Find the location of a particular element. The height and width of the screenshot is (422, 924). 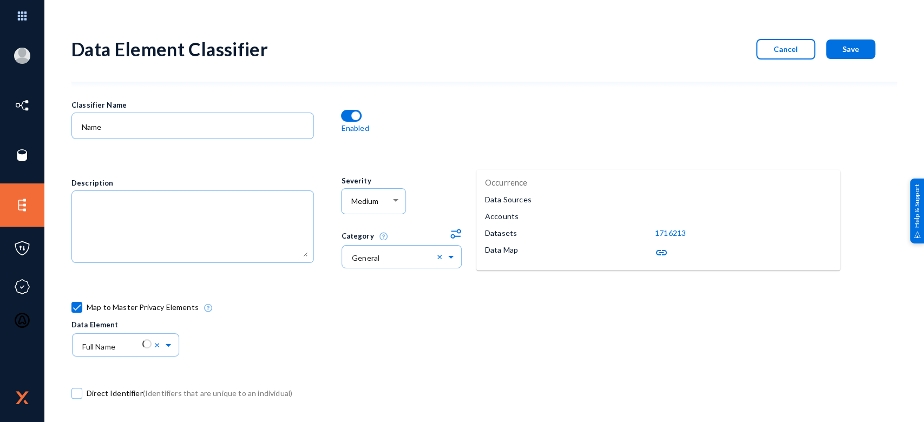

div: Classifier Name is located at coordinates (206, 106).